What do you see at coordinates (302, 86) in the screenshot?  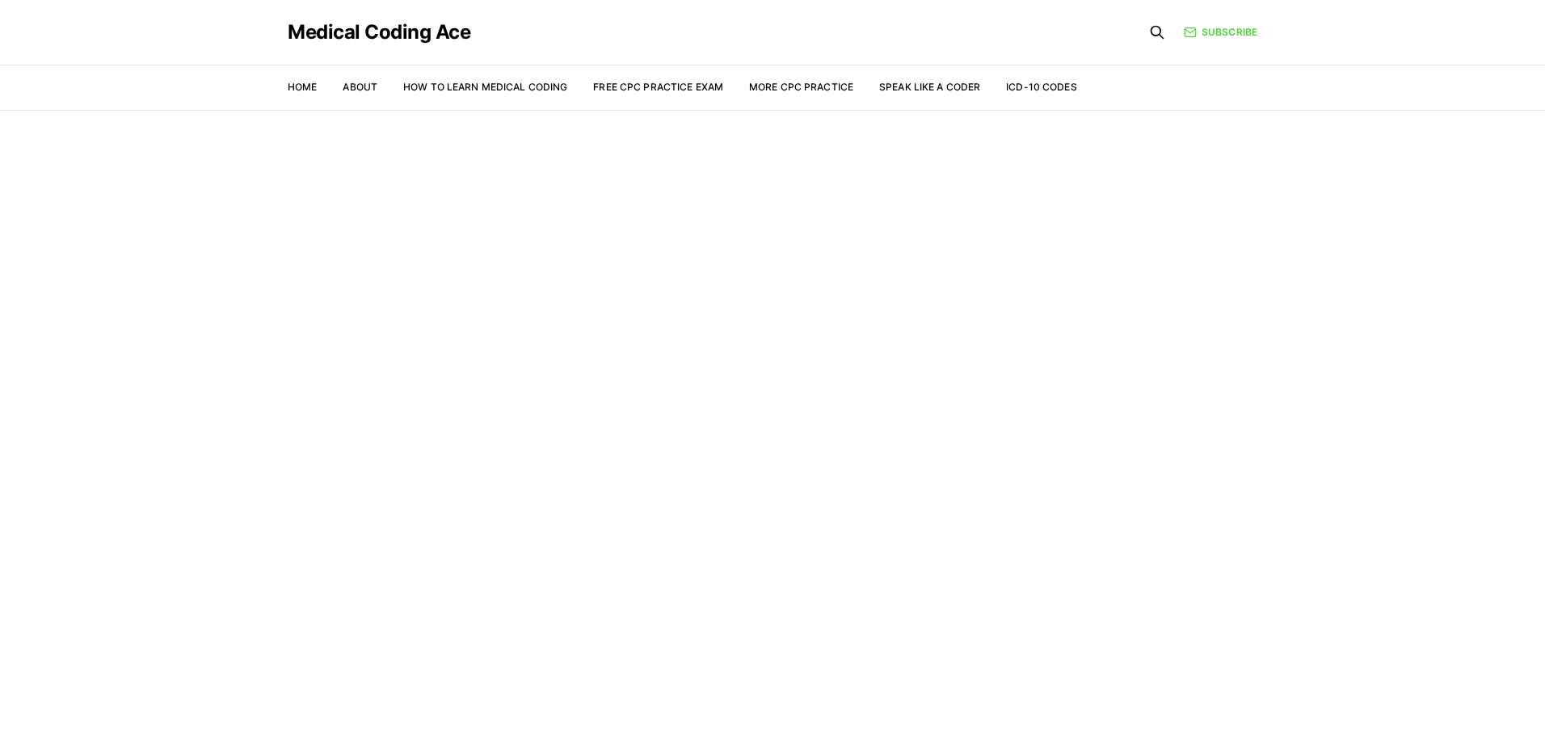 I see `a: Home` at bounding box center [302, 86].